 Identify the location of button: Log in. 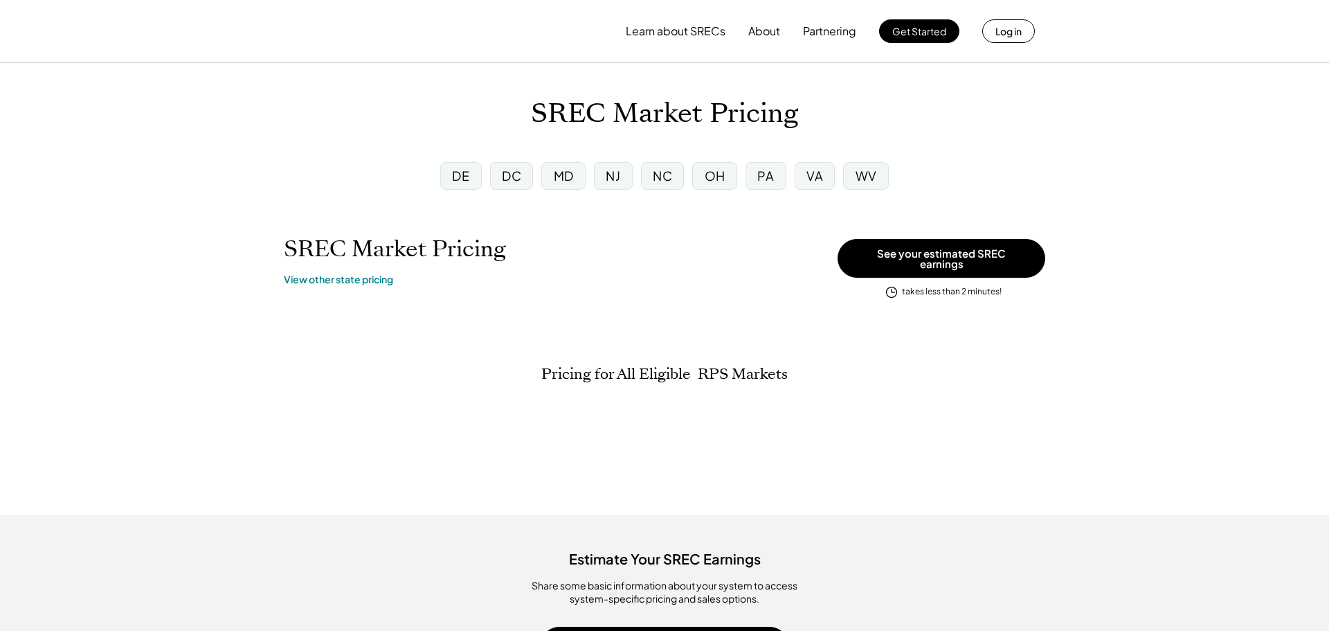
(1009, 31).